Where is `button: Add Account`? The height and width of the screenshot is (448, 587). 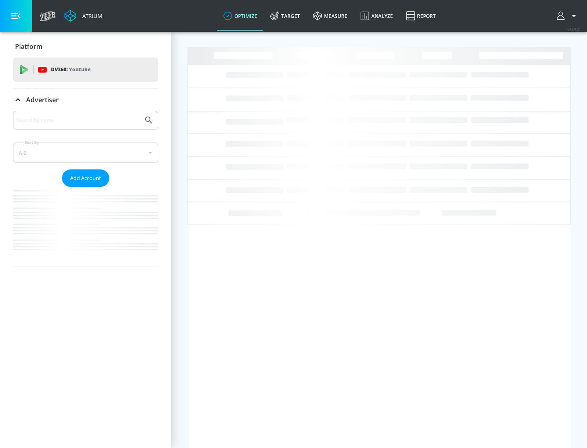 button: Add Account is located at coordinates (86, 178).